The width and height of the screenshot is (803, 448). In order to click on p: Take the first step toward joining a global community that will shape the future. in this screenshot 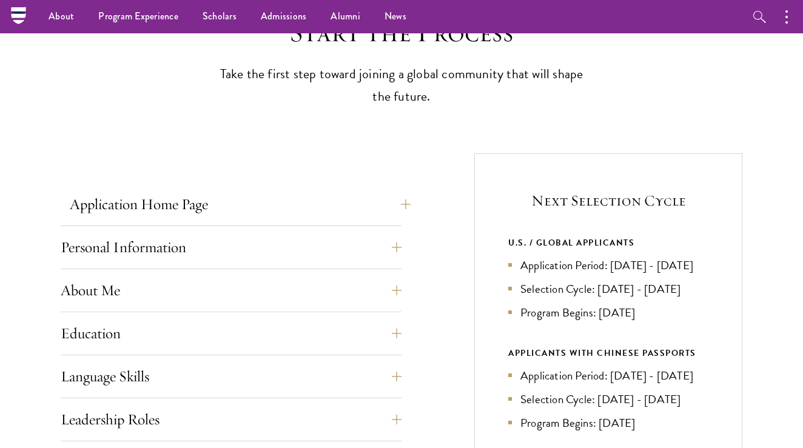, I will do `click(401, 85)`.